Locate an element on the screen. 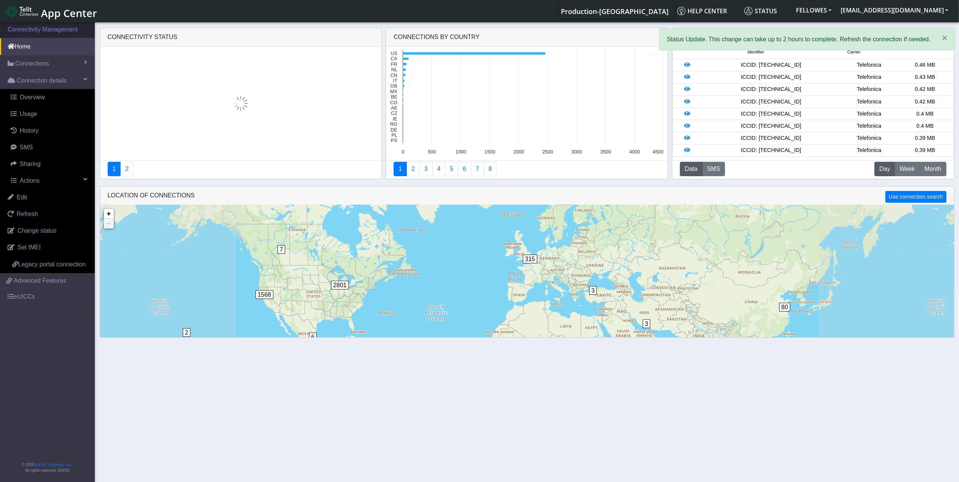 This screenshot has height=482, width=959. text: 3000 is located at coordinates (577, 152).